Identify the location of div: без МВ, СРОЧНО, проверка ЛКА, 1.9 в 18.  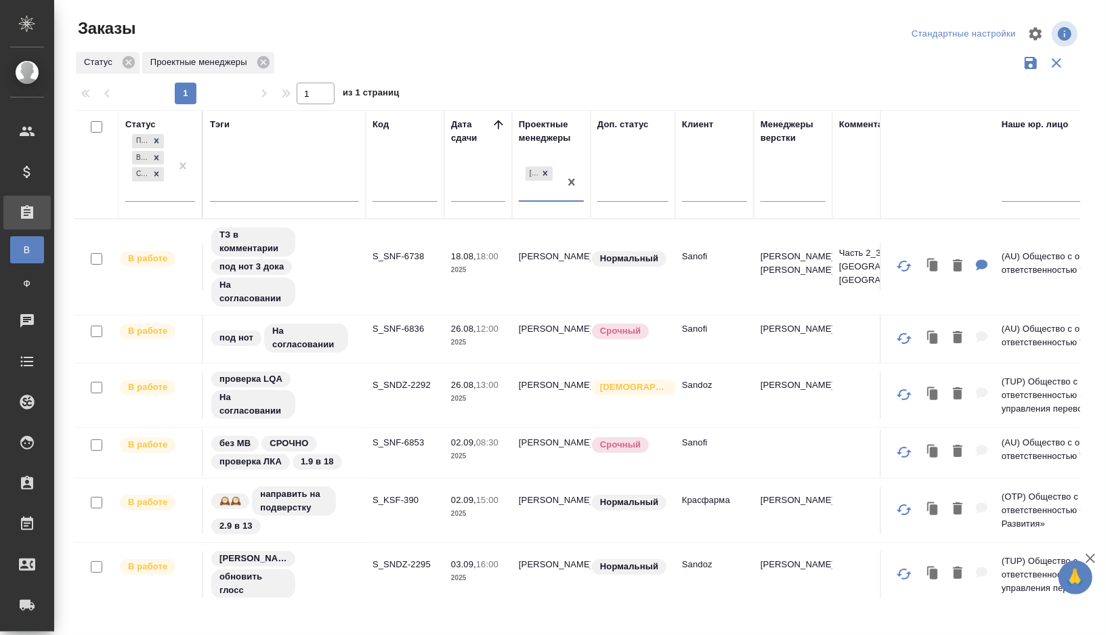
(285, 453).